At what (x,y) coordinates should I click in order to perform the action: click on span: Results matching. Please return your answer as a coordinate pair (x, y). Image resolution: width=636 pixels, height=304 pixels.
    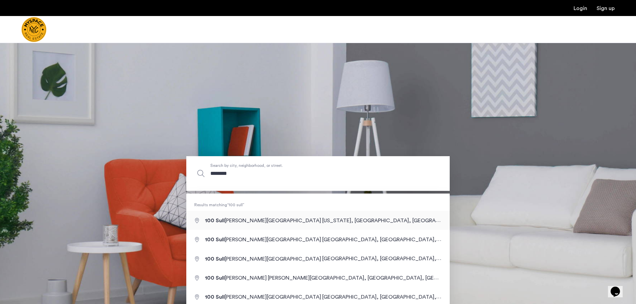
    Looking at the image, I should click on (318, 205).